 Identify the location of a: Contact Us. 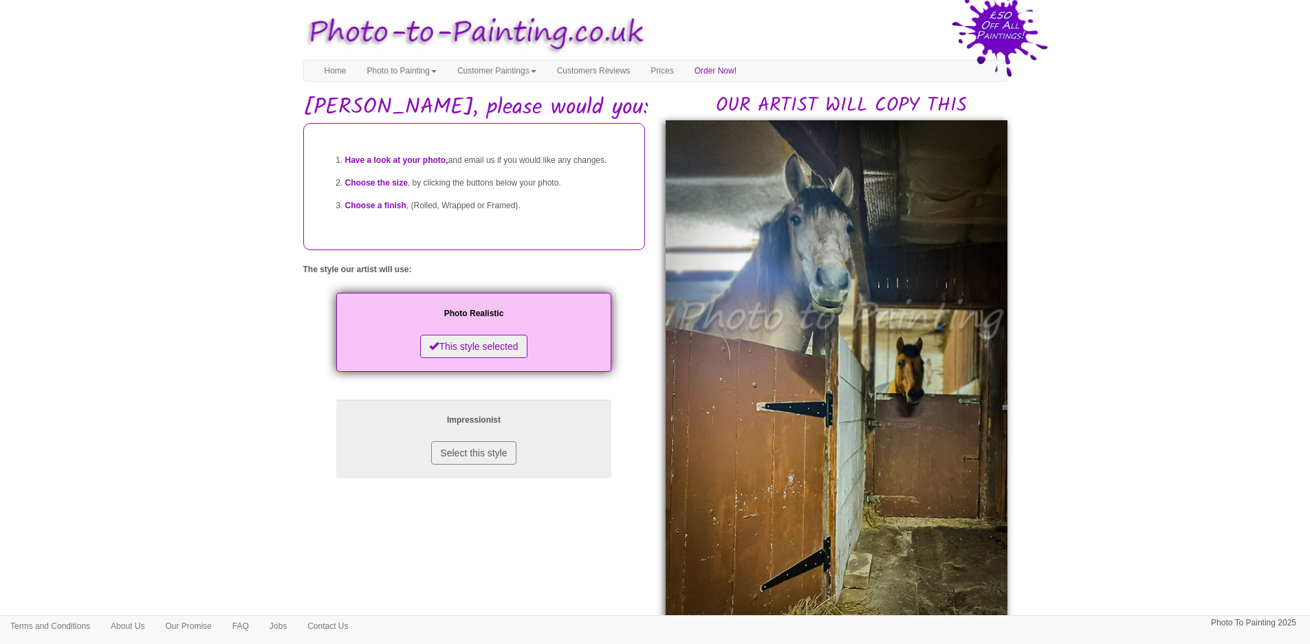
(327, 627).